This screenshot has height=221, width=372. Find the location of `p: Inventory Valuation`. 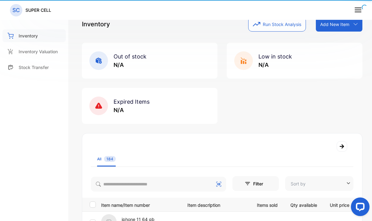

p: Inventory Valuation is located at coordinates (38, 51).